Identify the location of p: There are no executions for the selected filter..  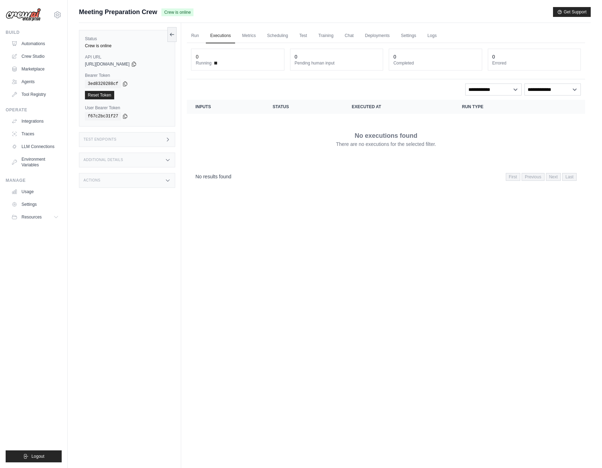
(386, 144).